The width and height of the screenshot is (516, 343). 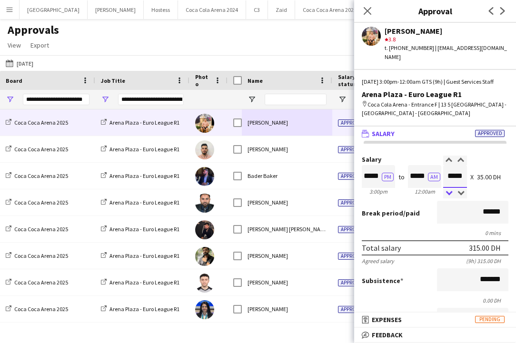 What do you see at coordinates (205, 150) in the screenshot?
I see `img: Omar Adi` at bounding box center [205, 150].